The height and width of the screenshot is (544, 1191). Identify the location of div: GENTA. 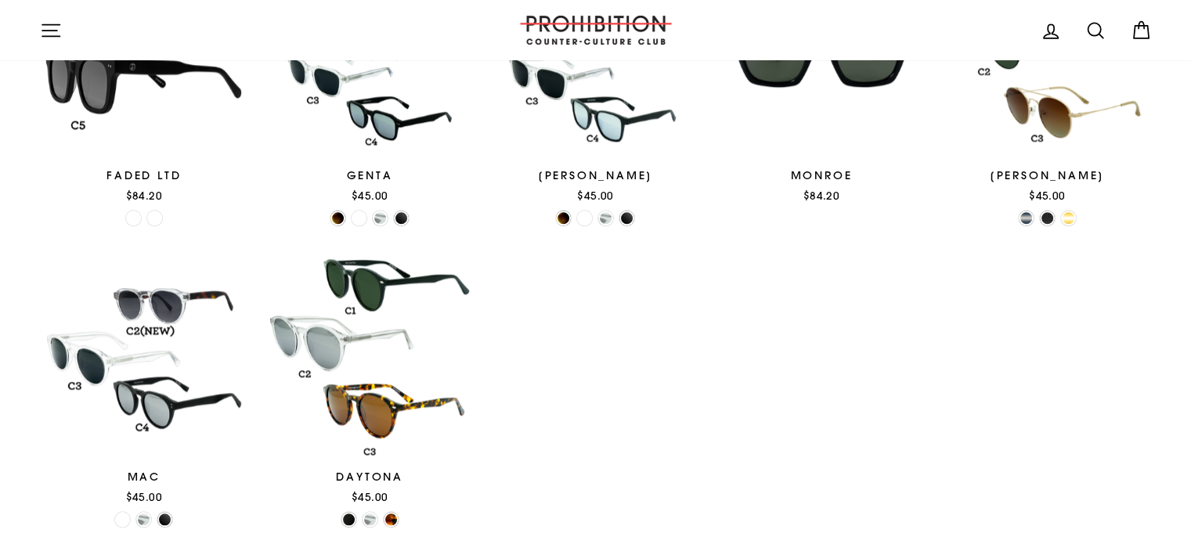
(370, 175).